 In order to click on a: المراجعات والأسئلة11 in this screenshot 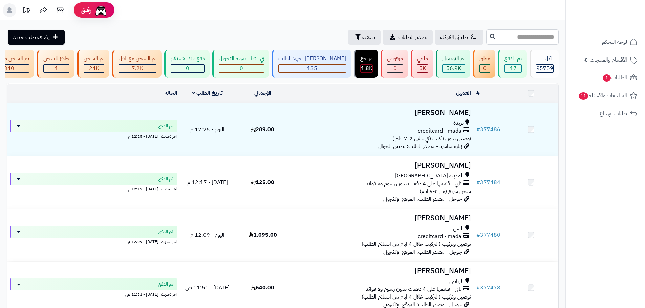, I will do `click(605, 96)`.